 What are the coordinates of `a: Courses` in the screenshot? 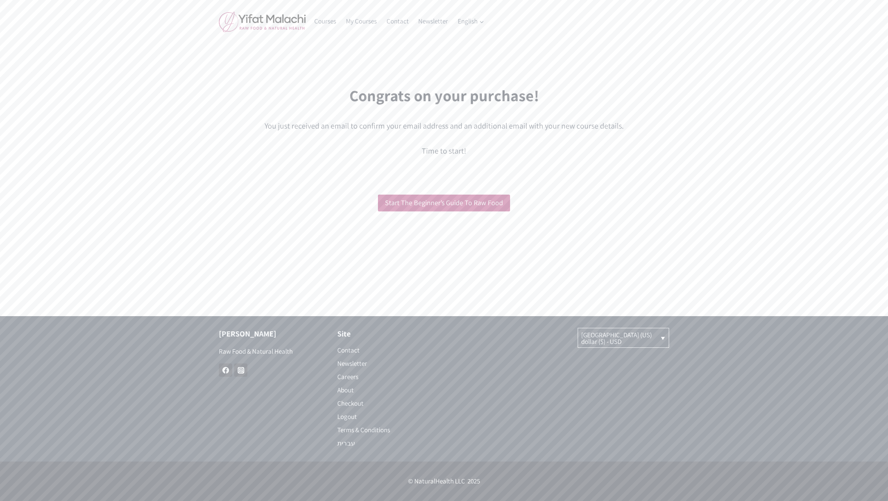 It's located at (325, 22).